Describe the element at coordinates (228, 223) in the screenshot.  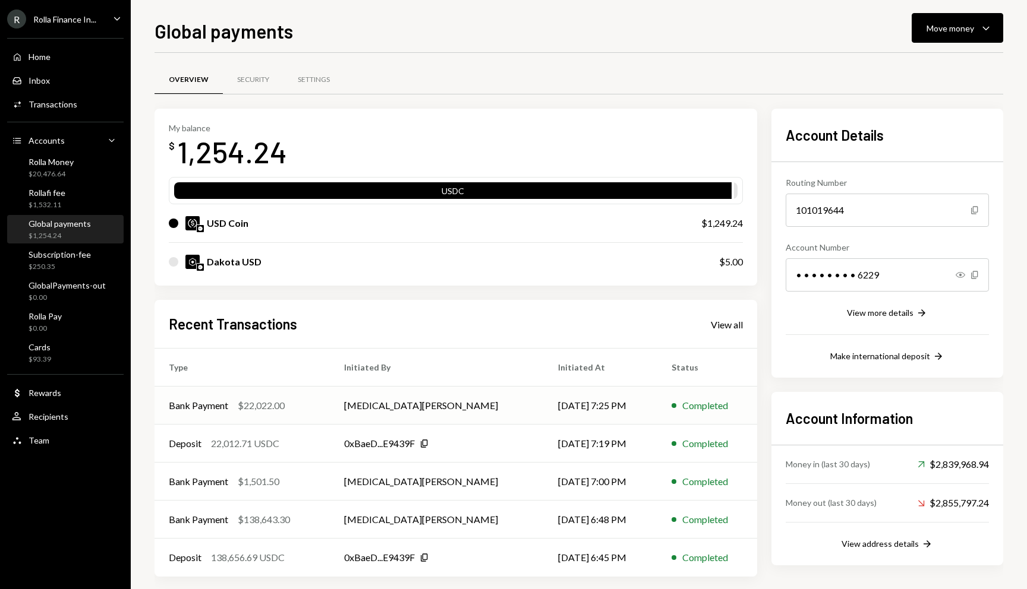
I see `div: USD Coin` at that location.